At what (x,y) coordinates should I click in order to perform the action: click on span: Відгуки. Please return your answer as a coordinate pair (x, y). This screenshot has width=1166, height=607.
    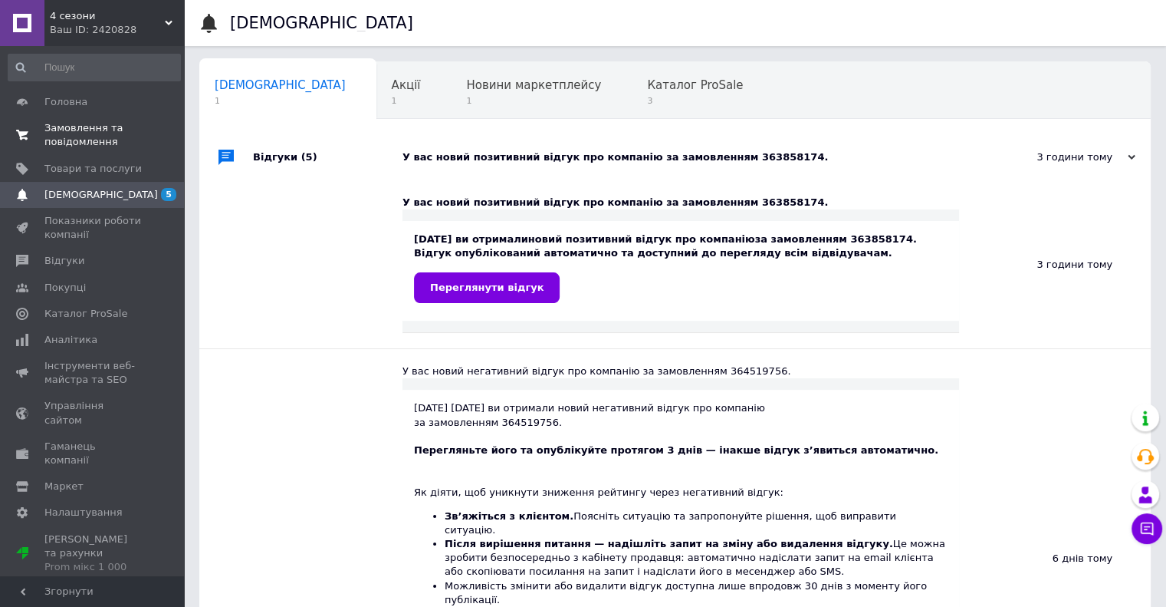
    Looking at the image, I should click on (64, 261).